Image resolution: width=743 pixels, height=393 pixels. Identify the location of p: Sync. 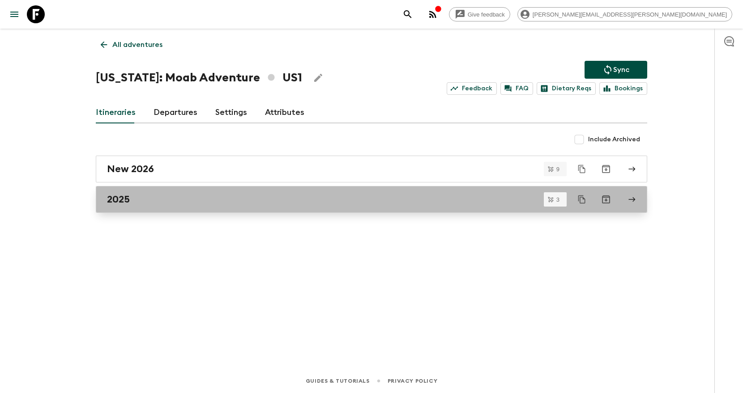
(621, 70).